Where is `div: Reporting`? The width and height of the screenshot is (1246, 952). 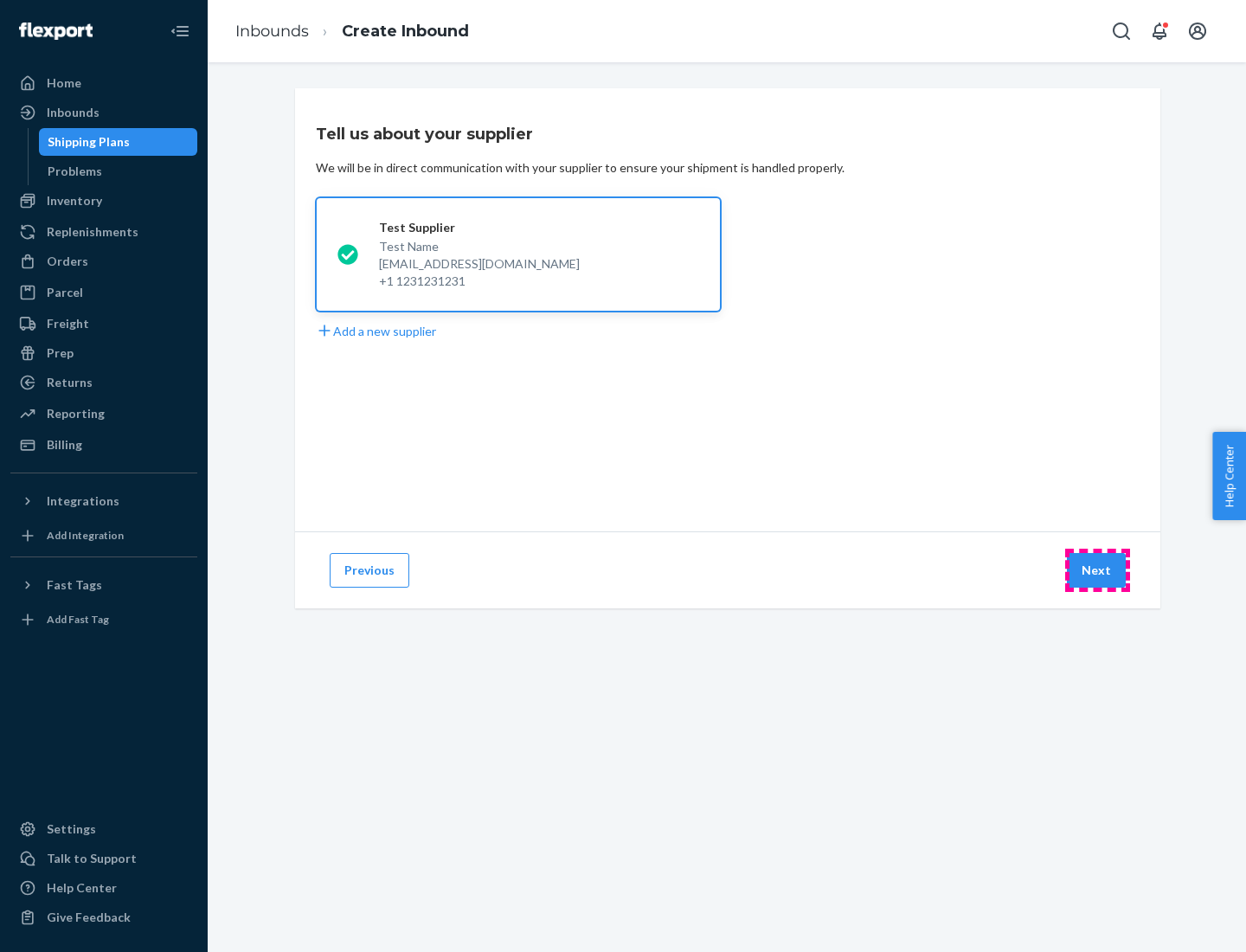
div: Reporting is located at coordinates (75, 413).